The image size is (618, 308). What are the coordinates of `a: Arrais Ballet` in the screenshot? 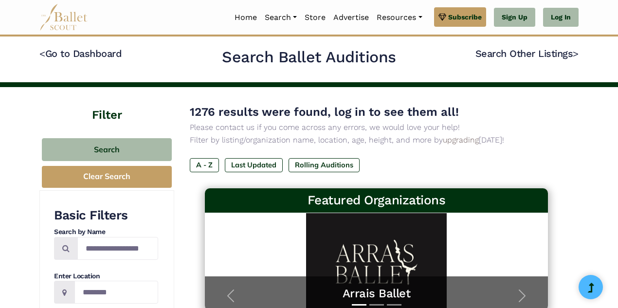 It's located at (377, 294).